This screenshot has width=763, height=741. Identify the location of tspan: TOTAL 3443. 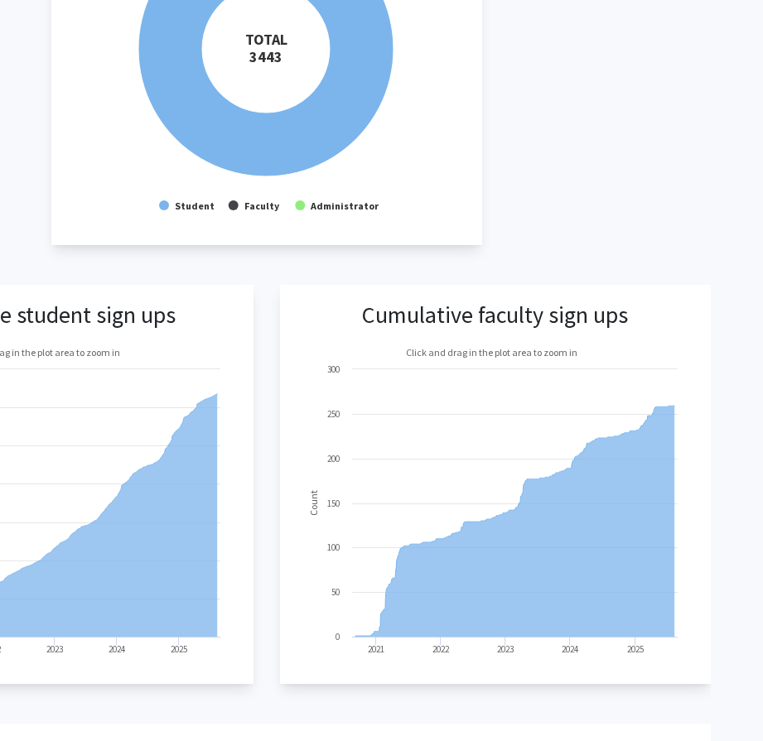
(266, 48).